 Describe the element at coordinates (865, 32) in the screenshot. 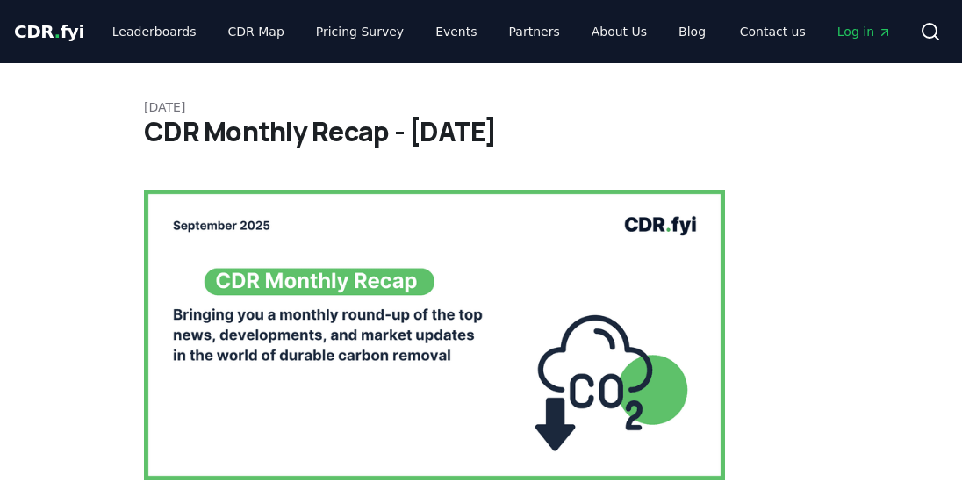

I see `span: Log in` at that location.